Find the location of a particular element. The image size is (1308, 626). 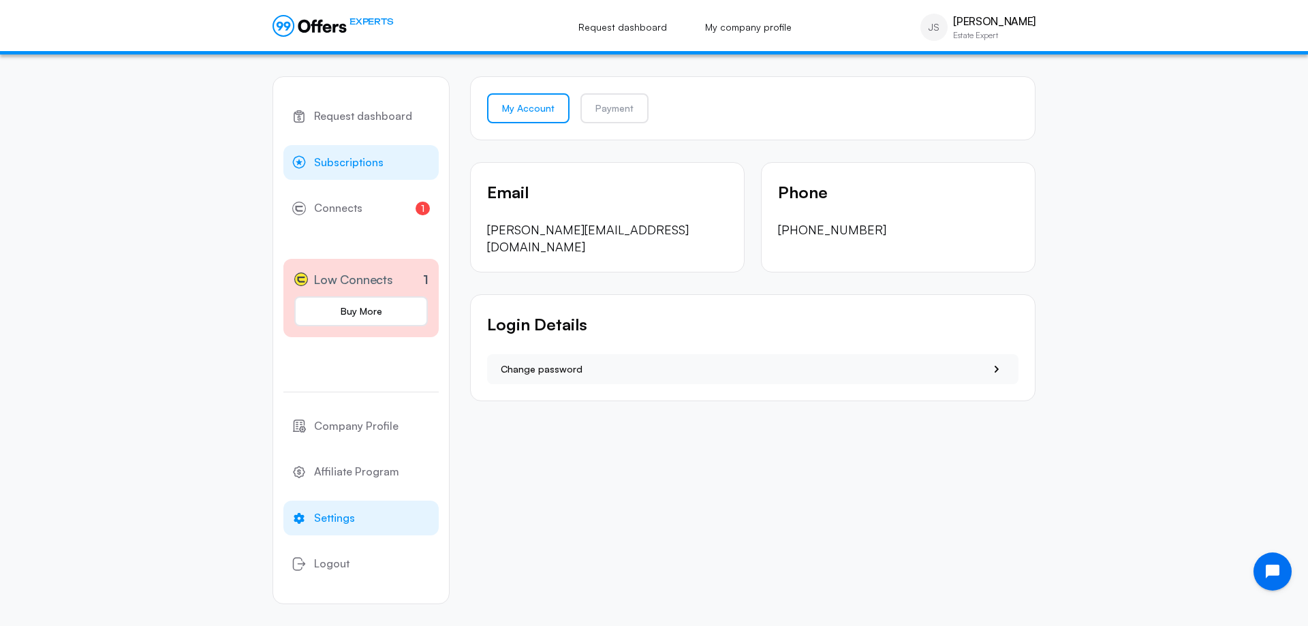

span: Connects is located at coordinates (338, 208).